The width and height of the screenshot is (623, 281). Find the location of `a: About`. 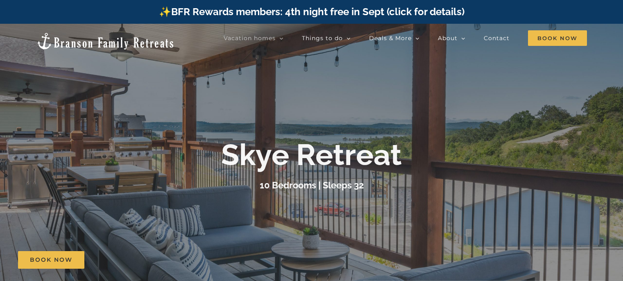

a: About is located at coordinates (451, 38).